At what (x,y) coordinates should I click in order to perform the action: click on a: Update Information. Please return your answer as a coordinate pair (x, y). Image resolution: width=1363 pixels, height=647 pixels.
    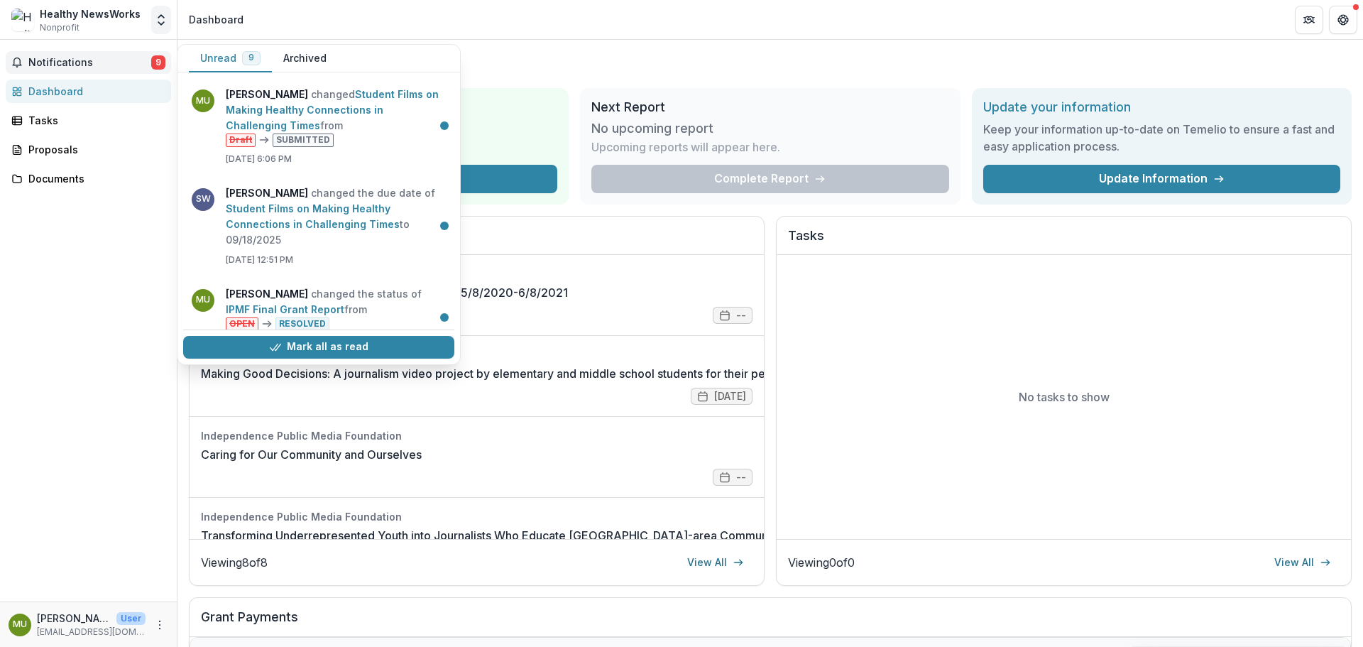
    Looking at the image, I should click on (1161, 179).